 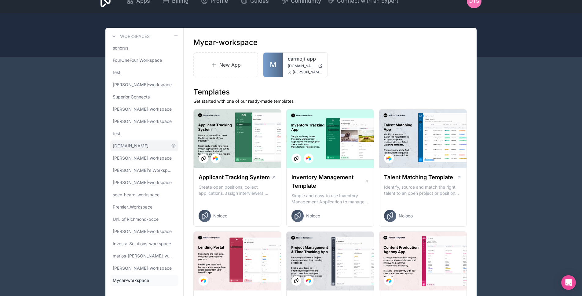 I want to click on span: FourOneFour Workspace, so click(x=137, y=60).